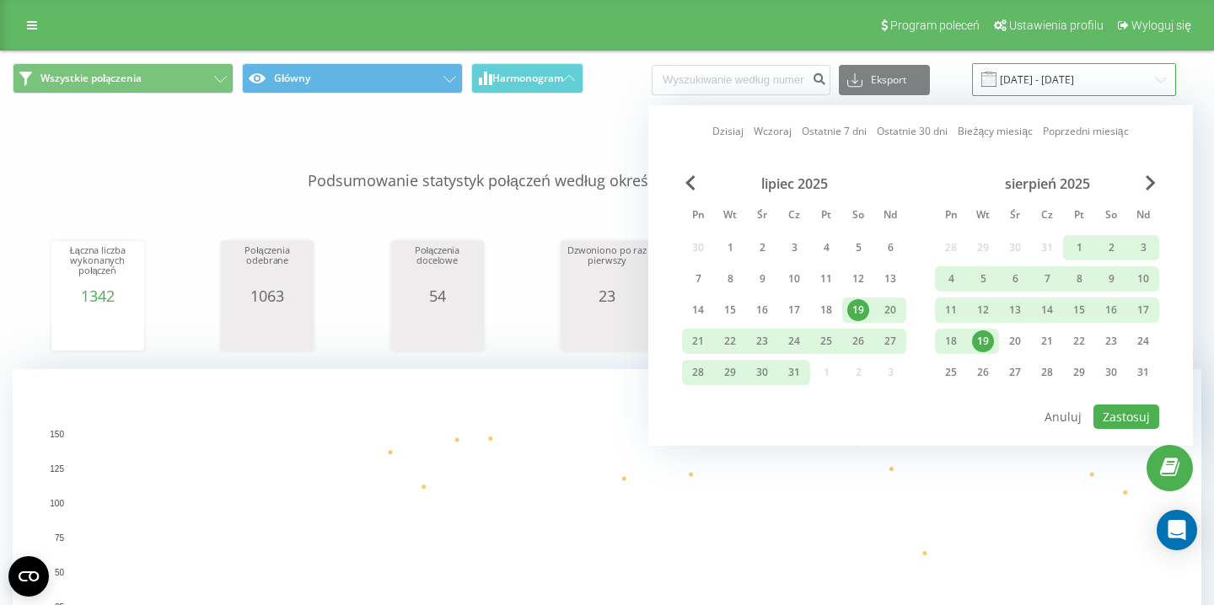  Describe the element at coordinates (1015, 279) in the screenshot. I see `div: śr 6 sie 2025` at that location.